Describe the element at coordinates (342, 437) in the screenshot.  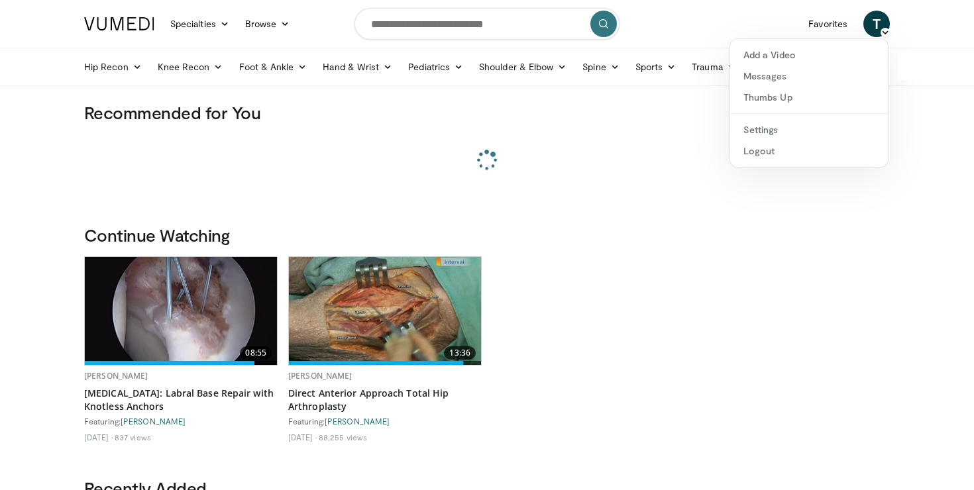
I see `li: 88,255 views` at that location.